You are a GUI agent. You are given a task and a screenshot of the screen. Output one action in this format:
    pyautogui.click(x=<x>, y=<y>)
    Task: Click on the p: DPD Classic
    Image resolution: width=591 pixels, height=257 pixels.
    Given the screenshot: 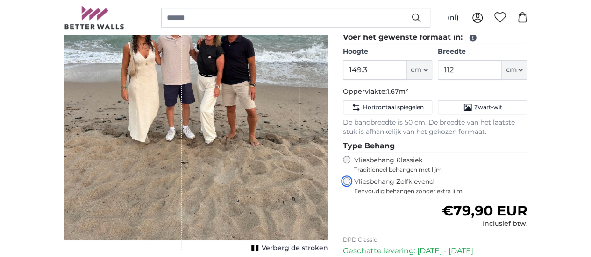 What is the action you would take?
    pyautogui.click(x=435, y=240)
    